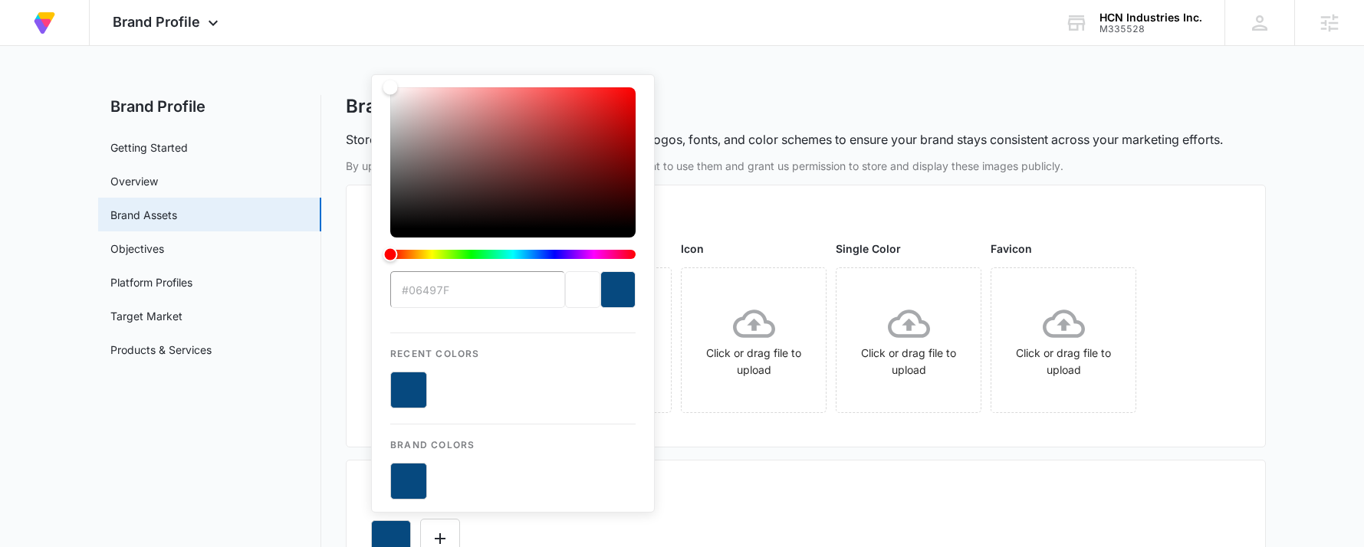 The width and height of the screenshot is (1364, 547). I want to click on p: Brand Colors, so click(513, 439).